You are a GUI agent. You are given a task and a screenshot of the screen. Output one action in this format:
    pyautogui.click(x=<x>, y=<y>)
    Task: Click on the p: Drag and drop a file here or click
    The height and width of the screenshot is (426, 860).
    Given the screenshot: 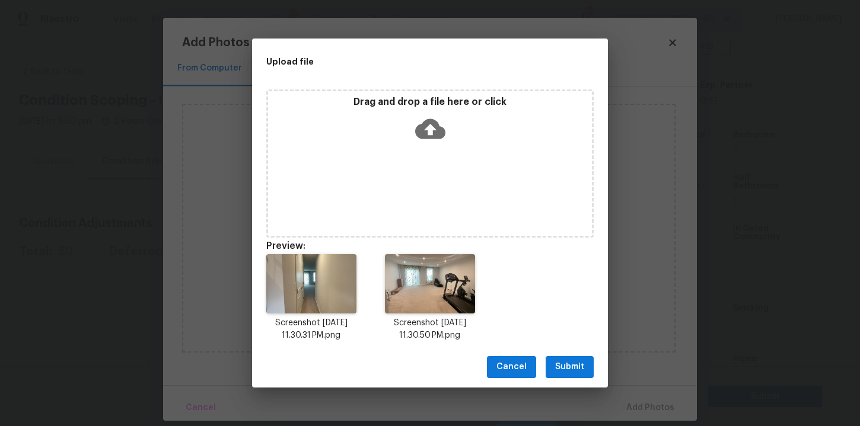 What is the action you would take?
    pyautogui.click(x=430, y=102)
    